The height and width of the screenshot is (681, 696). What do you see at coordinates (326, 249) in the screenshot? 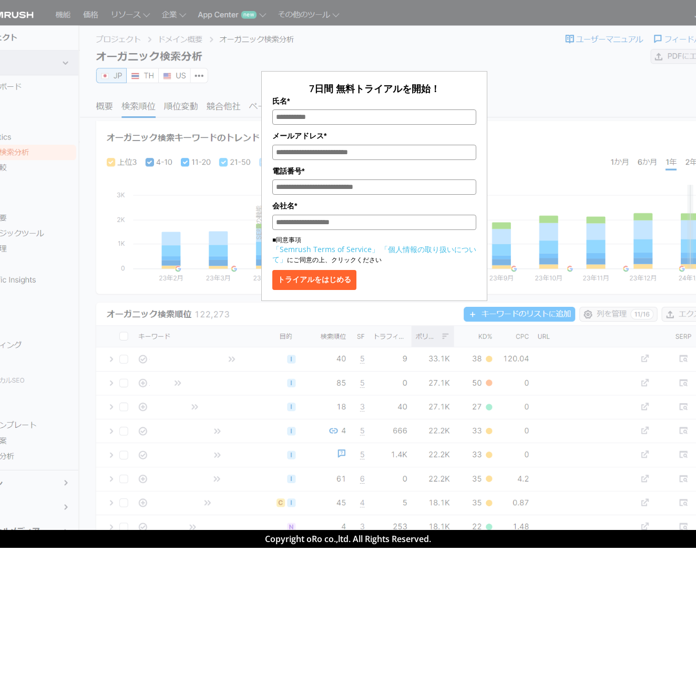
I see `a: 「Semrush Terms of Service」` at bounding box center [326, 249].